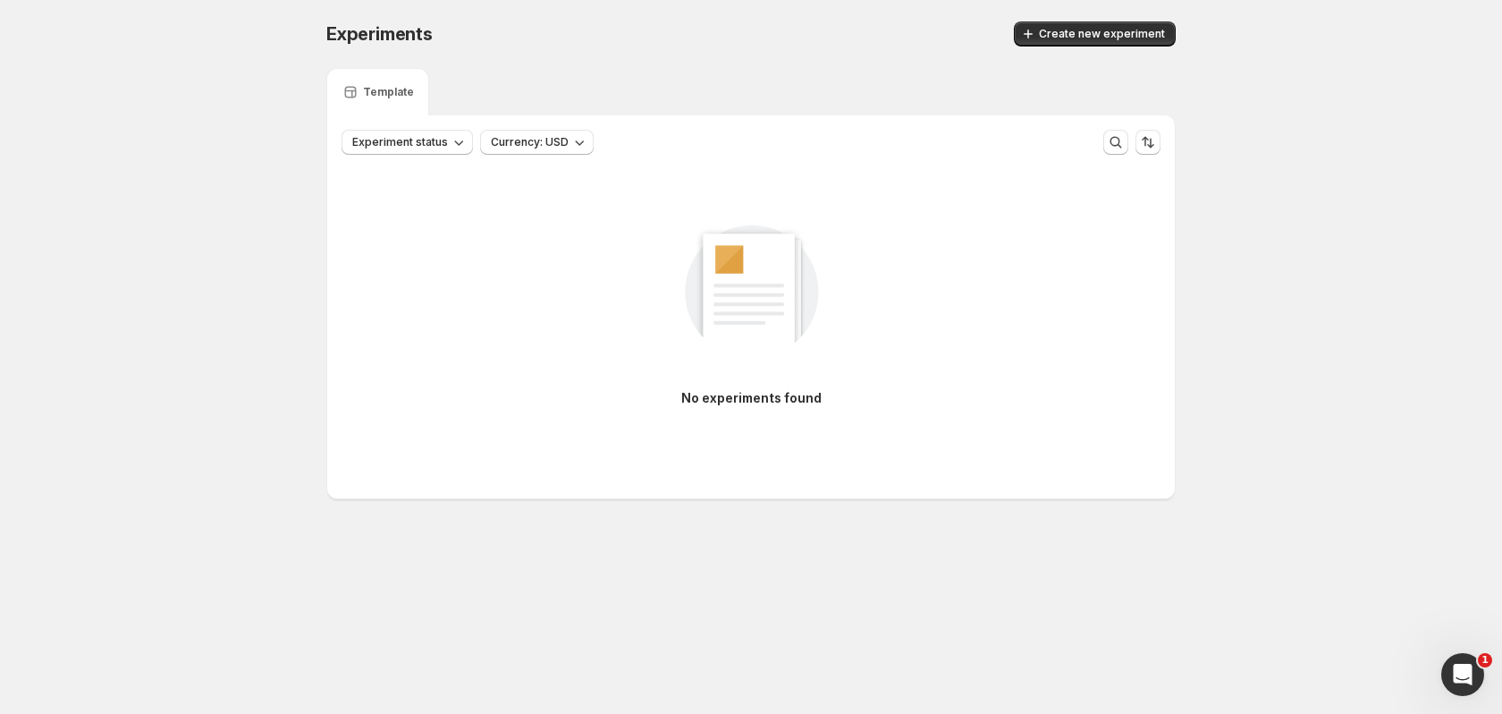  What do you see at coordinates (1148, 142) in the screenshot?
I see `button: Sort the results` at bounding box center [1148, 142].